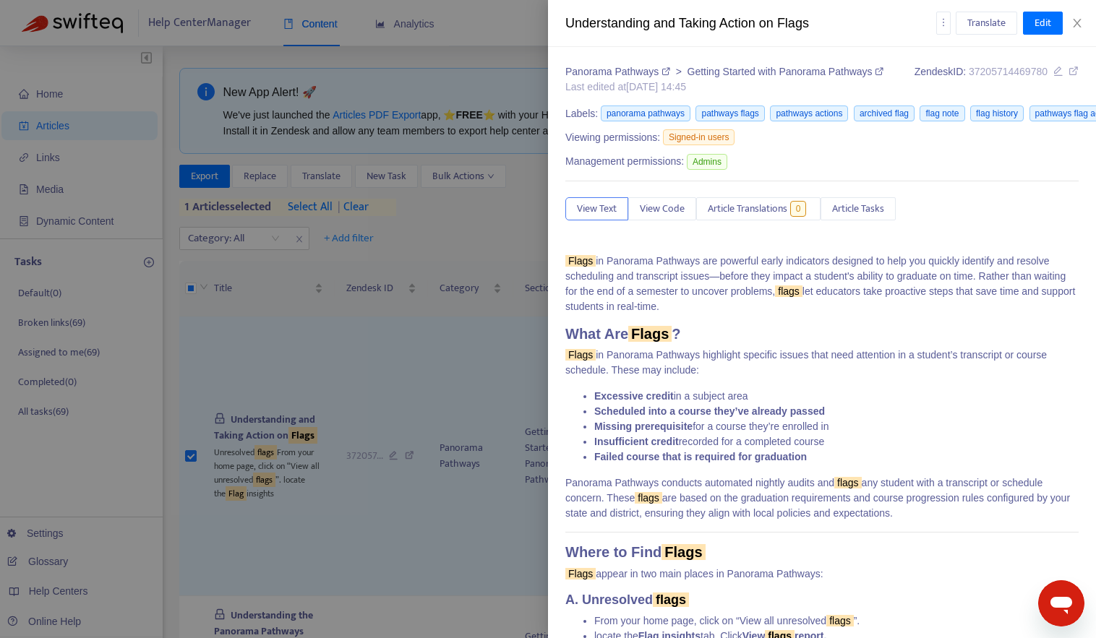  Describe the element at coordinates (943, 22) in the screenshot. I see `span: more` at that location.